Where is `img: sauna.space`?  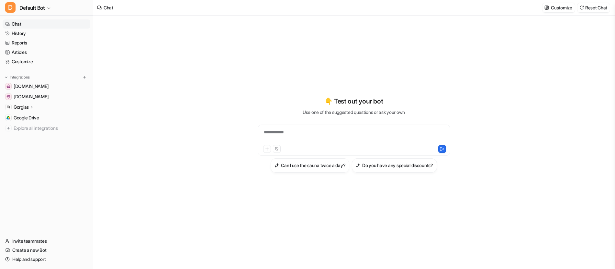 img: sauna.space is located at coordinates (8, 97).